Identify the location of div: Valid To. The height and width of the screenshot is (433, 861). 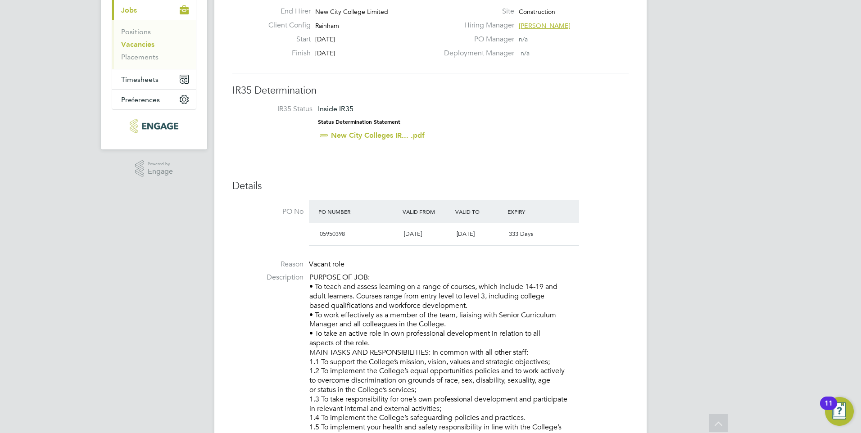
(479, 212).